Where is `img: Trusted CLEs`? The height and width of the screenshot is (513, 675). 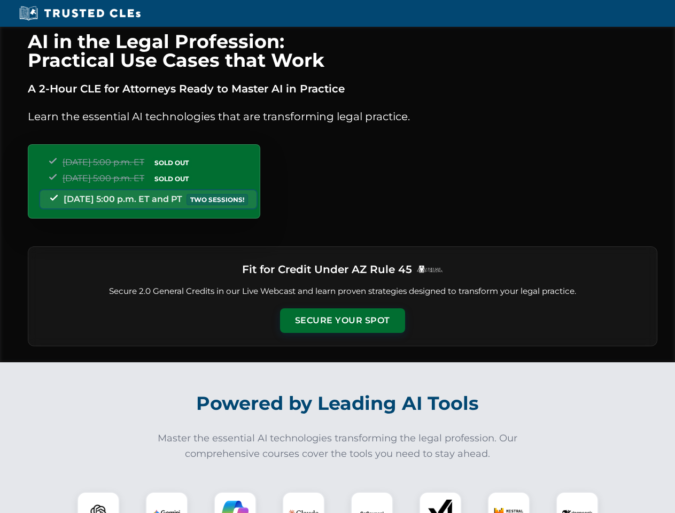
img: Trusted CLEs is located at coordinates (80, 13).